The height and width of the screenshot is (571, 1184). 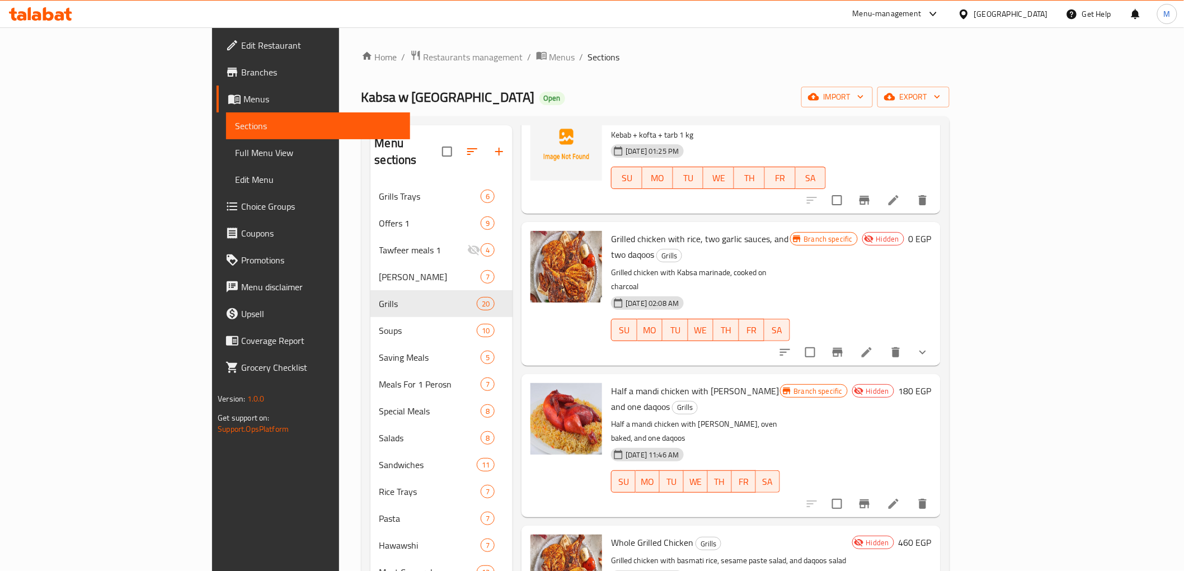 I want to click on span: Upsell, so click(x=321, y=314).